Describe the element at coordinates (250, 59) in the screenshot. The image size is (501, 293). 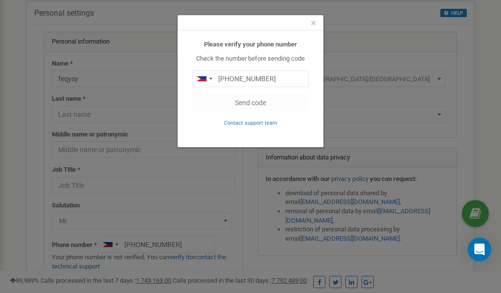
I see `p: Check the number before sending code` at that location.